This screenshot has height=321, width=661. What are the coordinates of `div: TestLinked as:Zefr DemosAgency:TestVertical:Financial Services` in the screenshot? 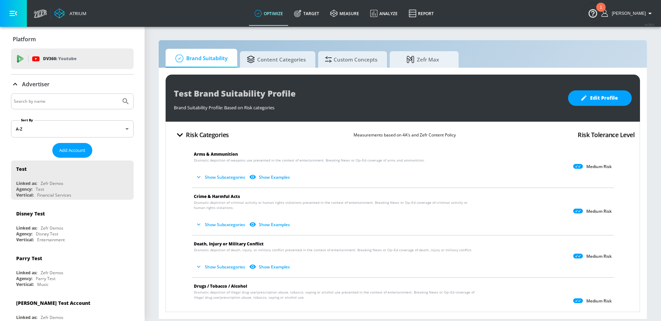 It's located at (72, 180).